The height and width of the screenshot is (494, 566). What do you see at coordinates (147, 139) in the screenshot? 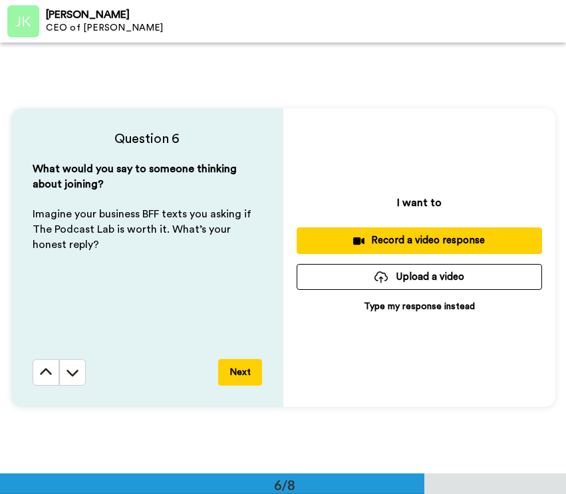
I see `h4: Question 6` at bounding box center [147, 139].